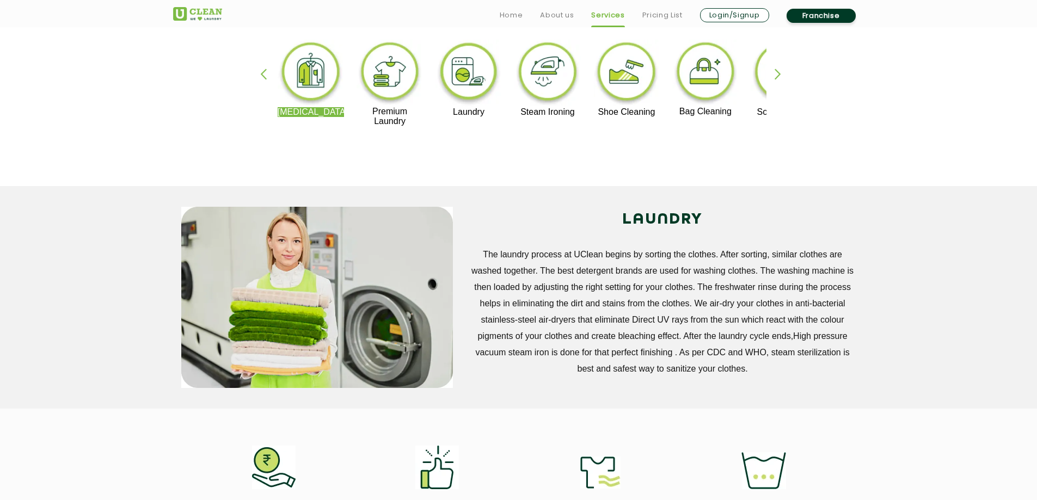 The width and height of the screenshot is (1037, 500). What do you see at coordinates (663, 15) in the screenshot?
I see `a: Pricing List` at bounding box center [663, 15].